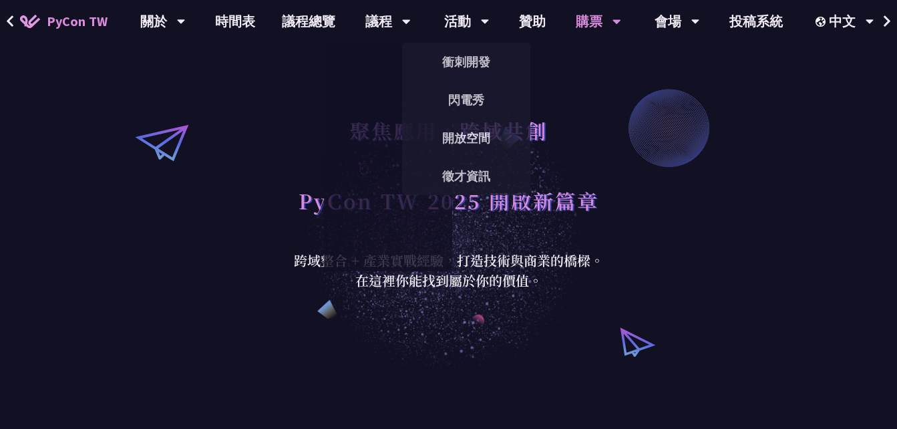  Describe the element at coordinates (449, 200) in the screenshot. I see `h1: PyCon TW 2025 開啟新篇章` at that location.